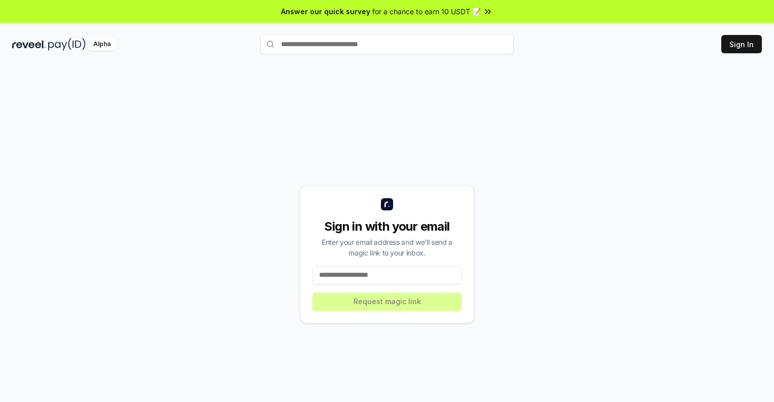 The image size is (774, 402). I want to click on span: for a chance to earn 10 USDT 📝, so click(427, 11).